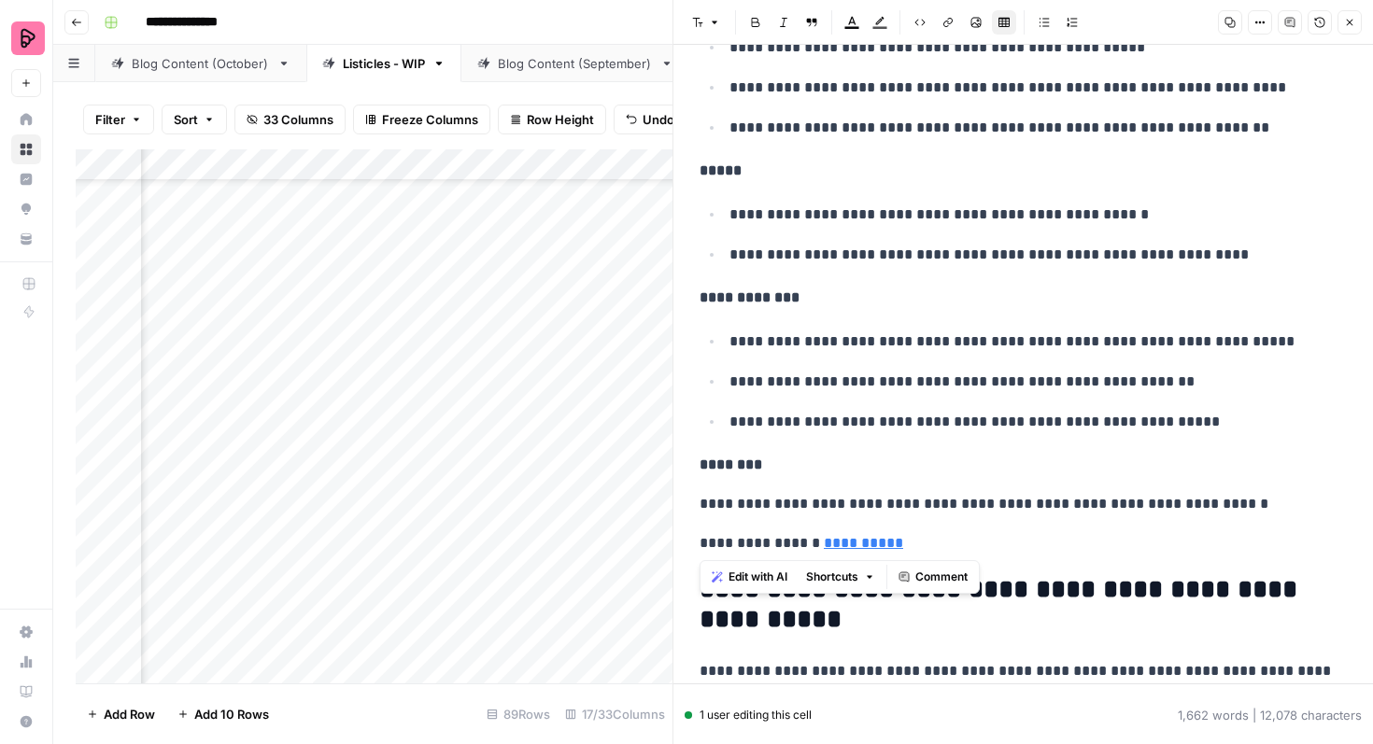  I want to click on button: Edit with AI, so click(749, 577).